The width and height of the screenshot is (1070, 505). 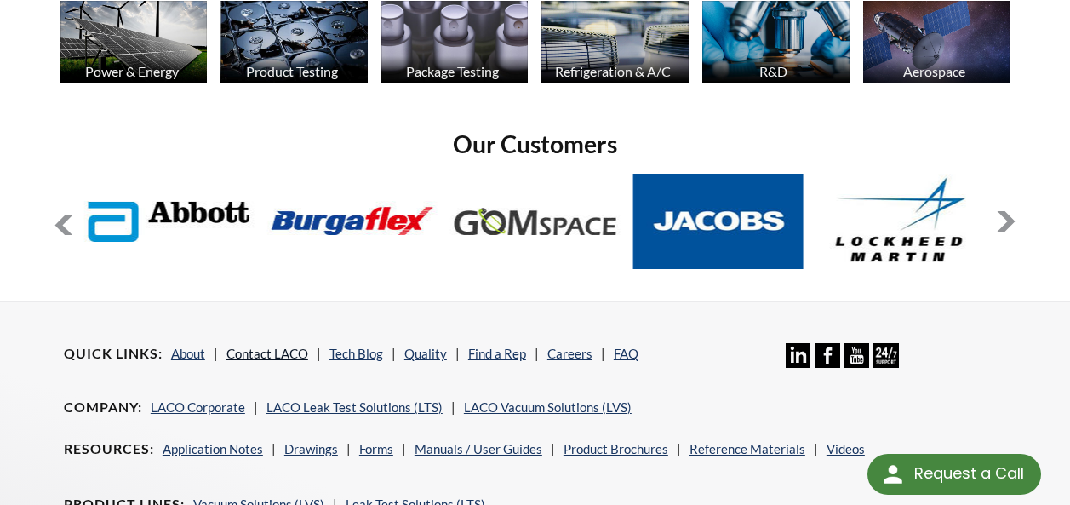 I want to click on img: industry_R_D_670x376.jpg, so click(x=775, y=42).